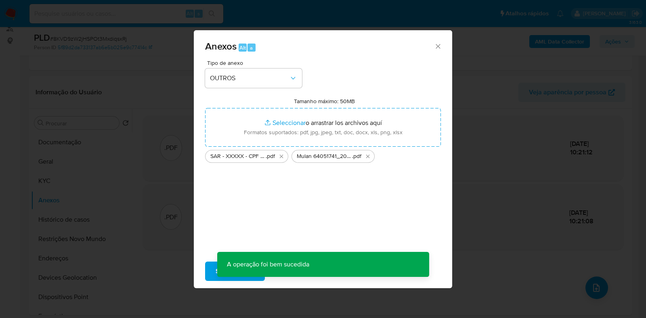 The width and height of the screenshot is (646, 318). I want to click on button: Subir arquivo, so click(235, 272).